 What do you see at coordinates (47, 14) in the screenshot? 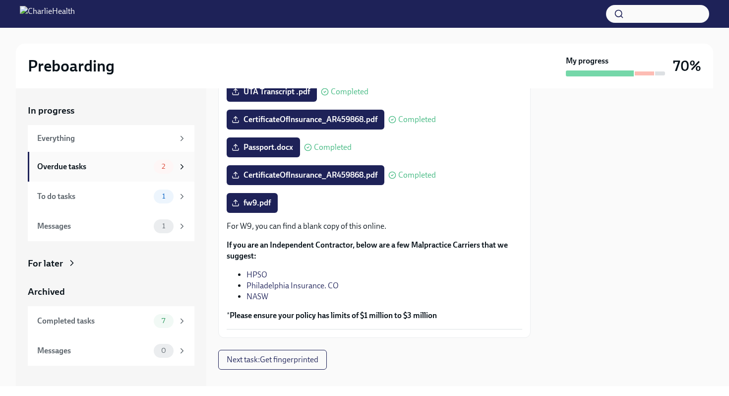
I see `img: CharlieHealth` at bounding box center [47, 14].